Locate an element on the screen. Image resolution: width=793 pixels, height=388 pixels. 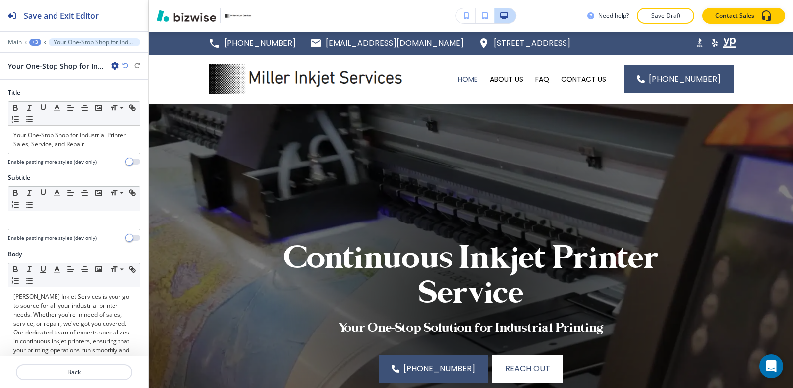
button: +3 is located at coordinates (35, 42).